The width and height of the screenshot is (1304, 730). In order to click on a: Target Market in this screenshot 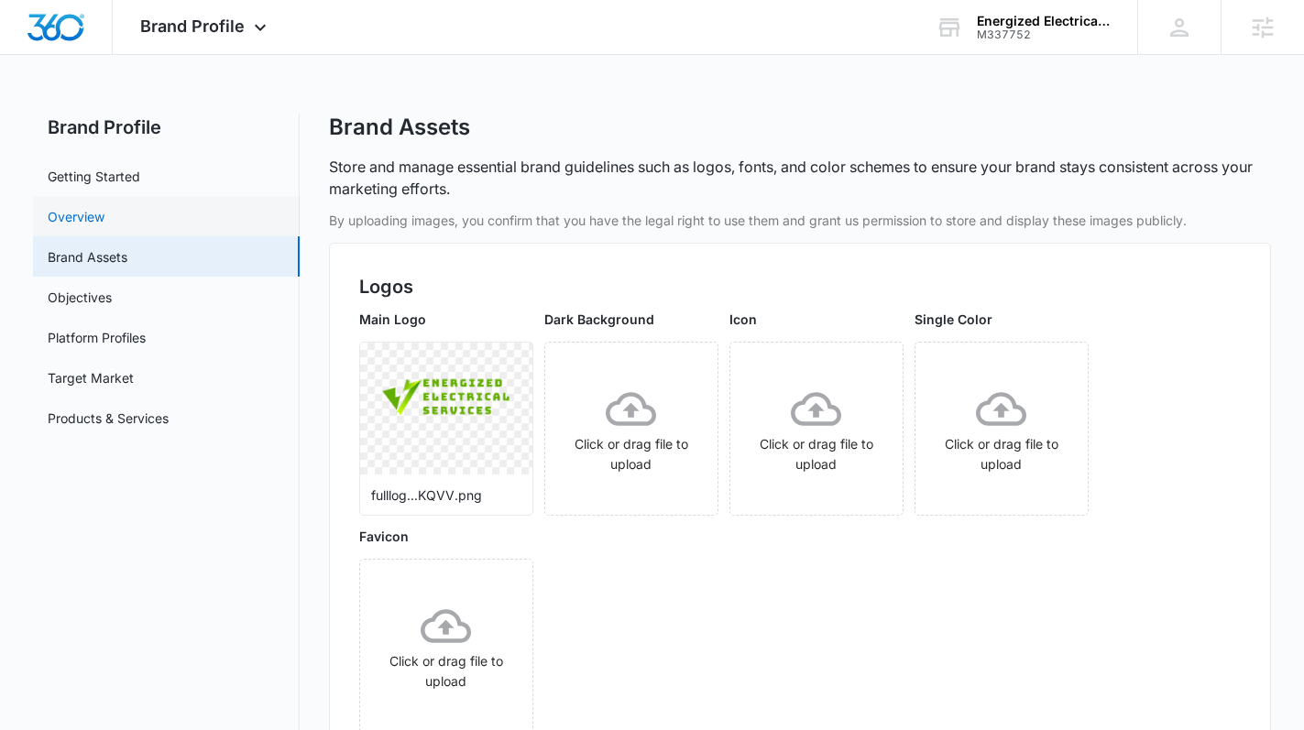, I will do `click(91, 378)`.